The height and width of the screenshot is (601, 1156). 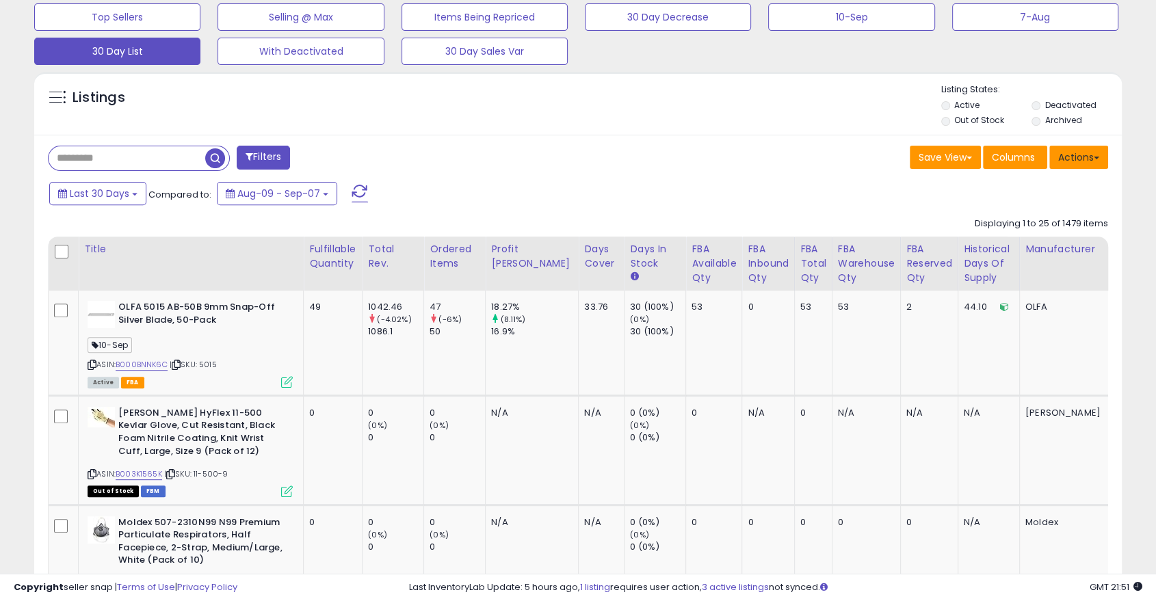 What do you see at coordinates (457, 332) in the screenshot?
I see `div: 50` at bounding box center [457, 332].